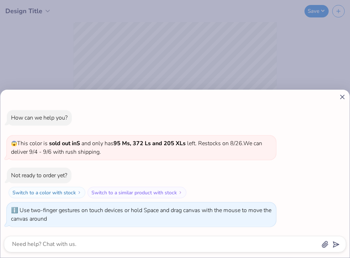 The width and height of the screenshot is (350, 258). I want to click on button: Switch to a similar product with stock, so click(137, 193).